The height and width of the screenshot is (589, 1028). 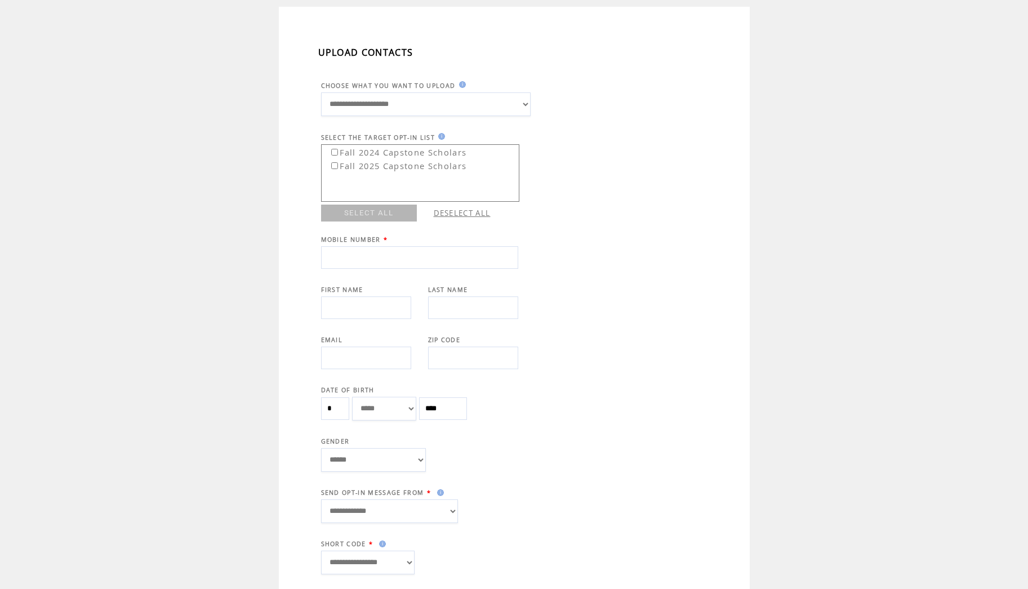 What do you see at coordinates (448, 290) in the screenshot?
I see `span: LAST NAME` at bounding box center [448, 290].